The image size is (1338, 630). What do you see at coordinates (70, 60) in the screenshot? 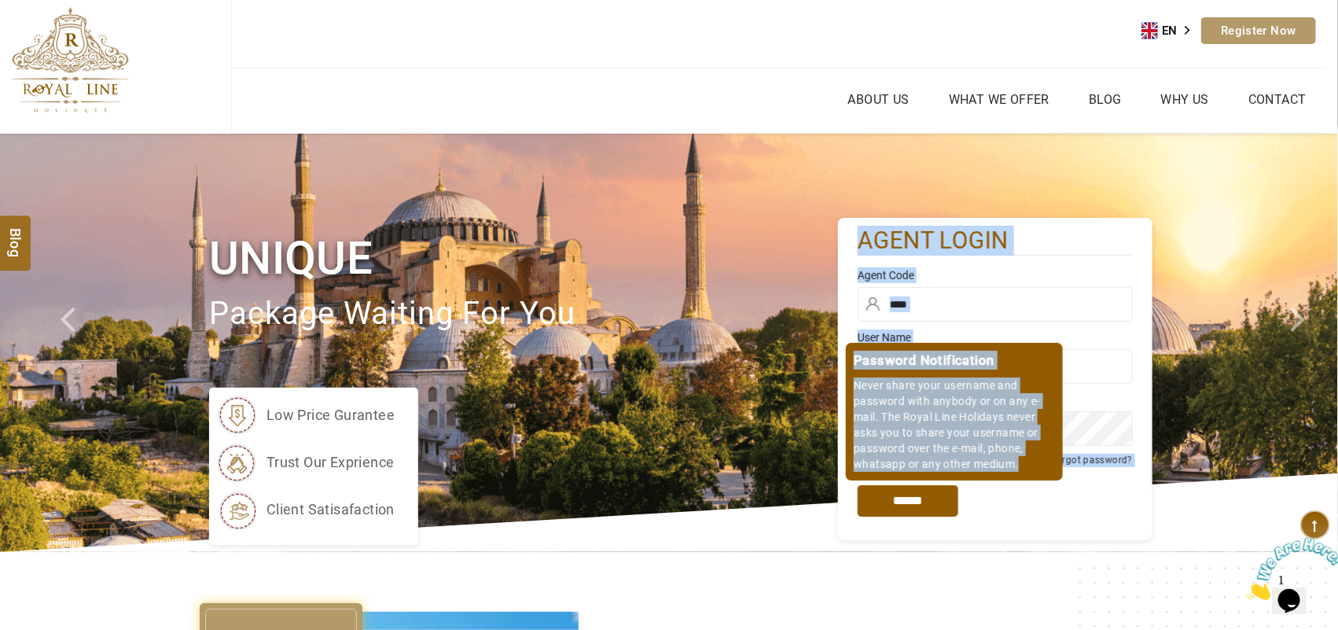
I see `img: The Royal Line Holidays` at bounding box center [70, 60].